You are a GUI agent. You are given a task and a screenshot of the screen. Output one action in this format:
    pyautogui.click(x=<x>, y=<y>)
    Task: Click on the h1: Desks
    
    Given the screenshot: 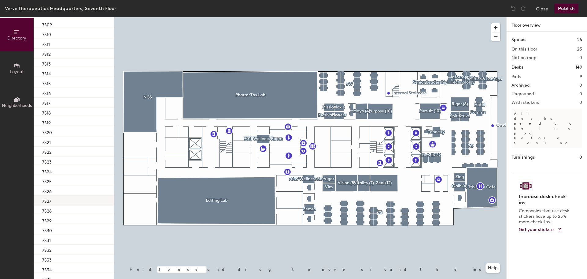 What is the action you would take?
    pyautogui.click(x=518, y=67)
    